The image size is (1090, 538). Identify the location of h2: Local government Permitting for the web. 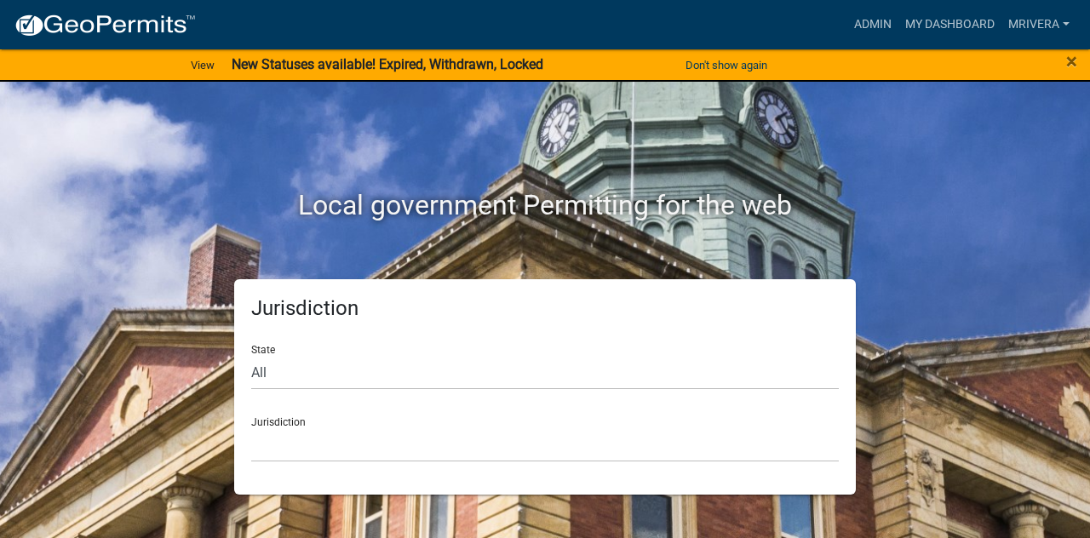
(545, 205).